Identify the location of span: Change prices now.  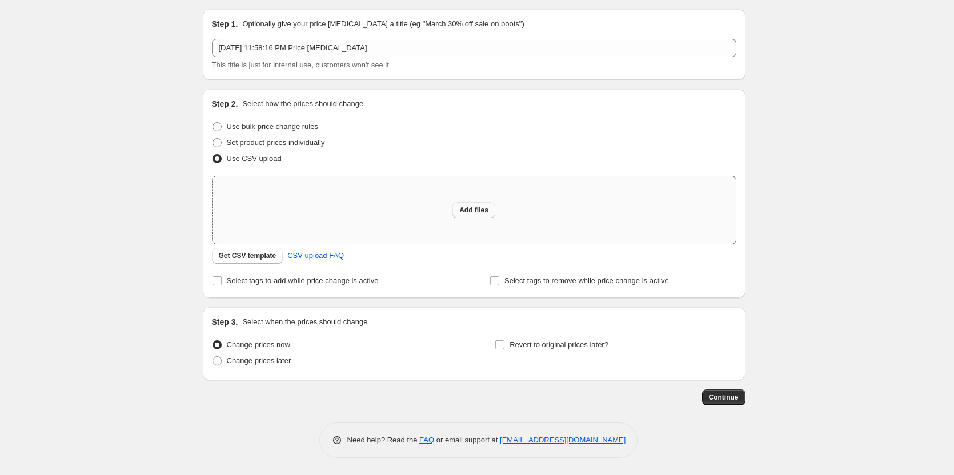
(258, 344).